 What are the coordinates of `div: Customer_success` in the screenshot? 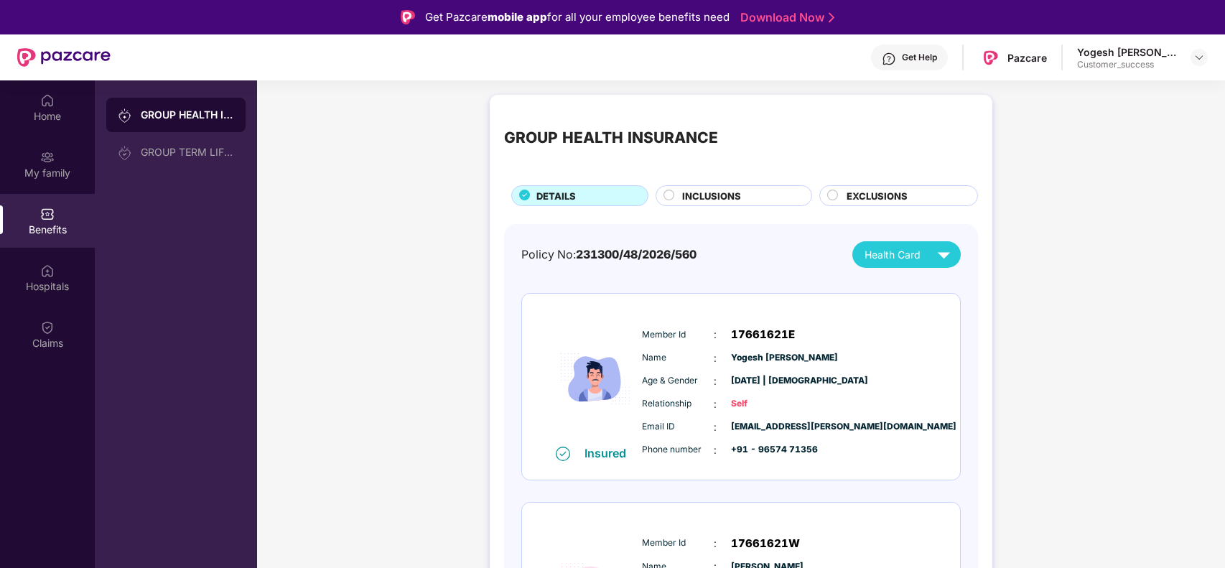 It's located at (1127, 65).